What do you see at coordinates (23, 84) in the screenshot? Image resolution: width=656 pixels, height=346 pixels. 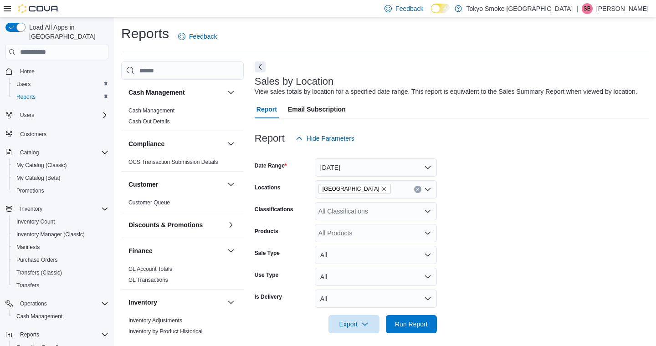 I see `a: Users` at bounding box center [23, 84].